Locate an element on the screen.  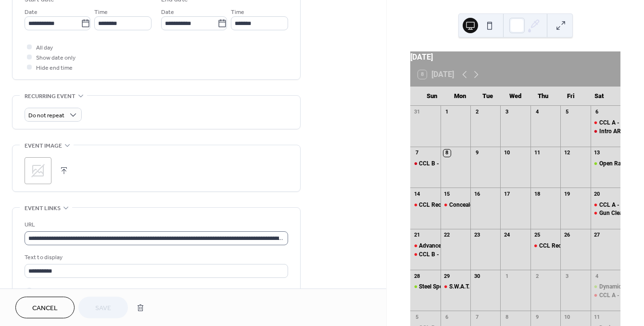
div: Text to display is located at coordinates (155, 257).